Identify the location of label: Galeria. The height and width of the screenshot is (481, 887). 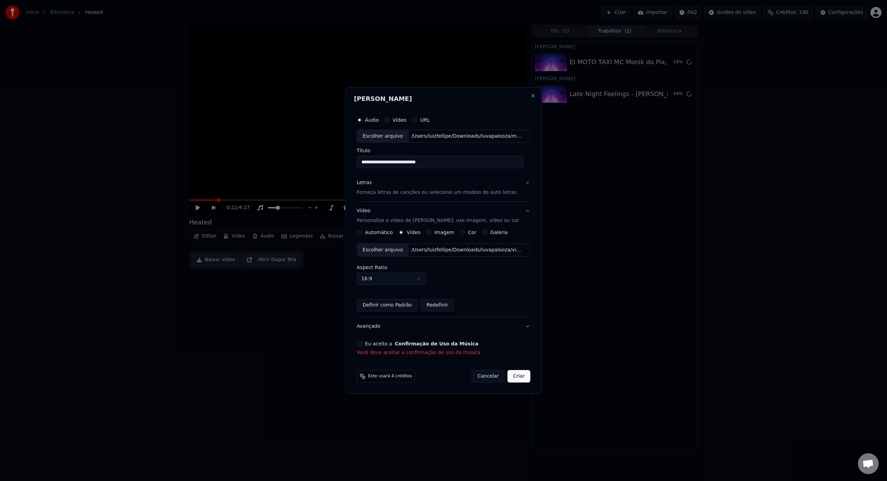
(499, 232).